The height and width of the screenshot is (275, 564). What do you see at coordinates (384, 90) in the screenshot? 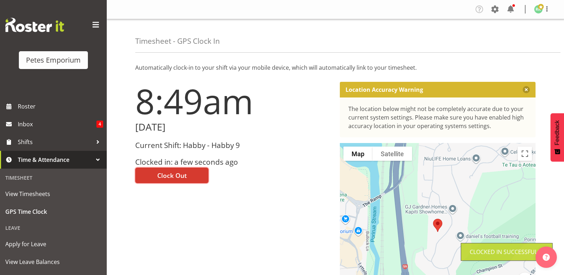
I see `p: Location Accuracy Warning` at bounding box center [384, 90].